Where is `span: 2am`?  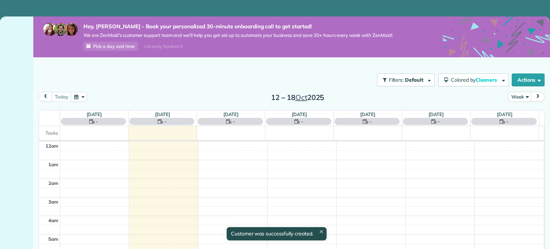
span: 2am is located at coordinates (53, 183).